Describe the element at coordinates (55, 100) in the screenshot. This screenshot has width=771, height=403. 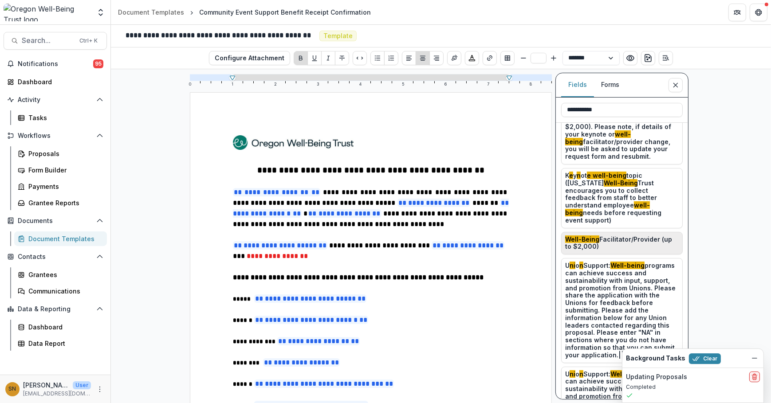
I see `span: Activity` at that location.